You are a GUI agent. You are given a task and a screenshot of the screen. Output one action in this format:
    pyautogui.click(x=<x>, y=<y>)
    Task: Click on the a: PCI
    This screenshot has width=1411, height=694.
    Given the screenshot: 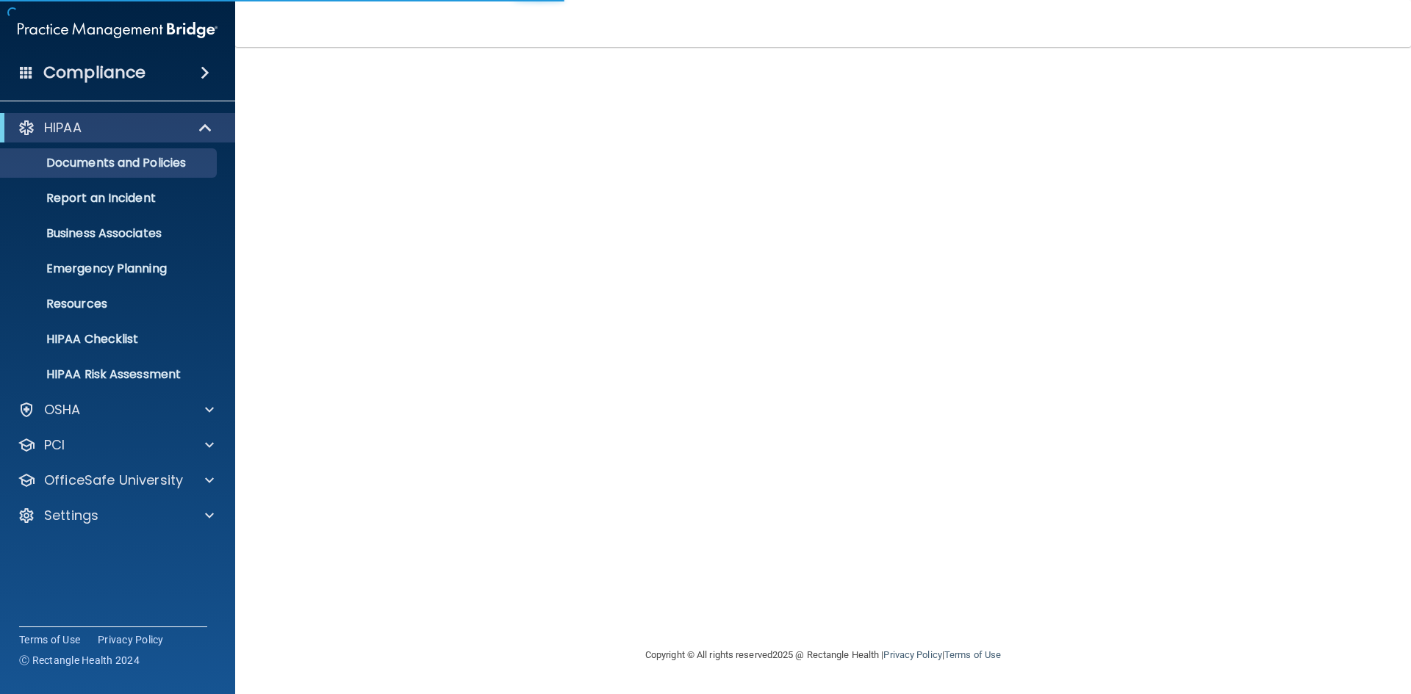 What is the action you would take?
    pyautogui.click(x=115, y=445)
    